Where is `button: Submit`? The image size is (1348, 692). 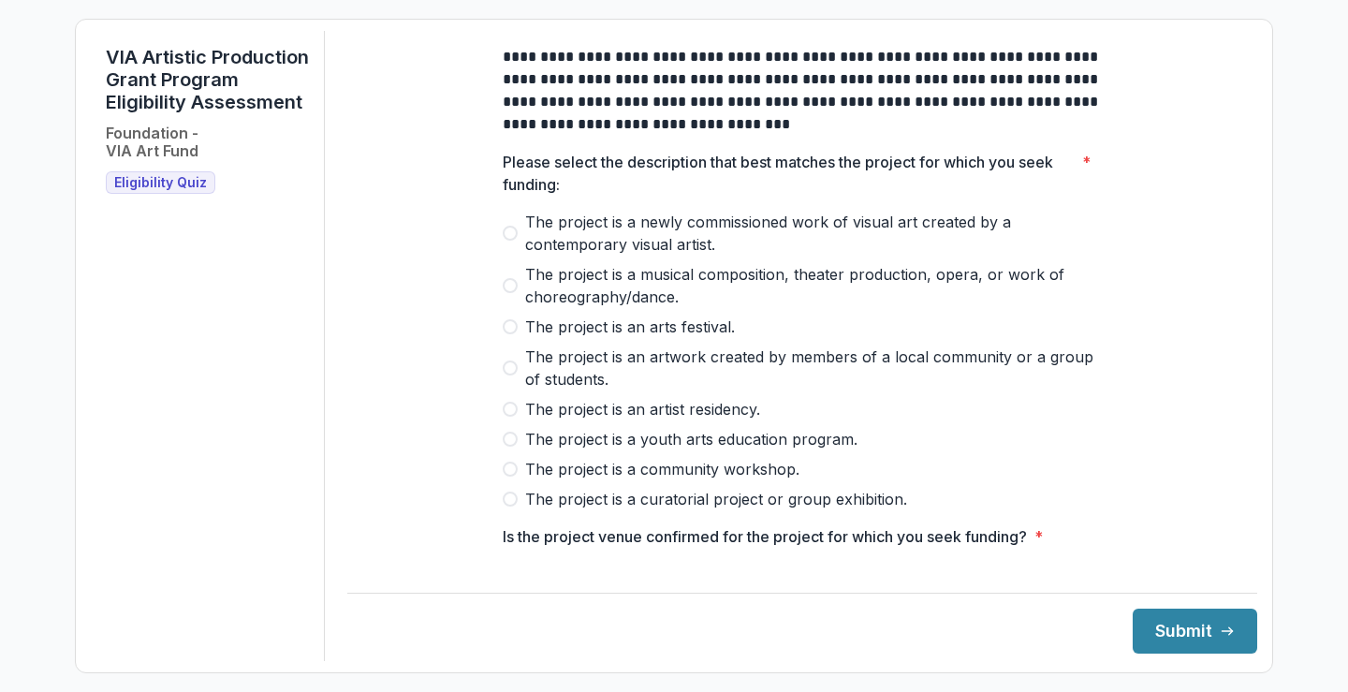
button: Submit is located at coordinates (1194, 631).